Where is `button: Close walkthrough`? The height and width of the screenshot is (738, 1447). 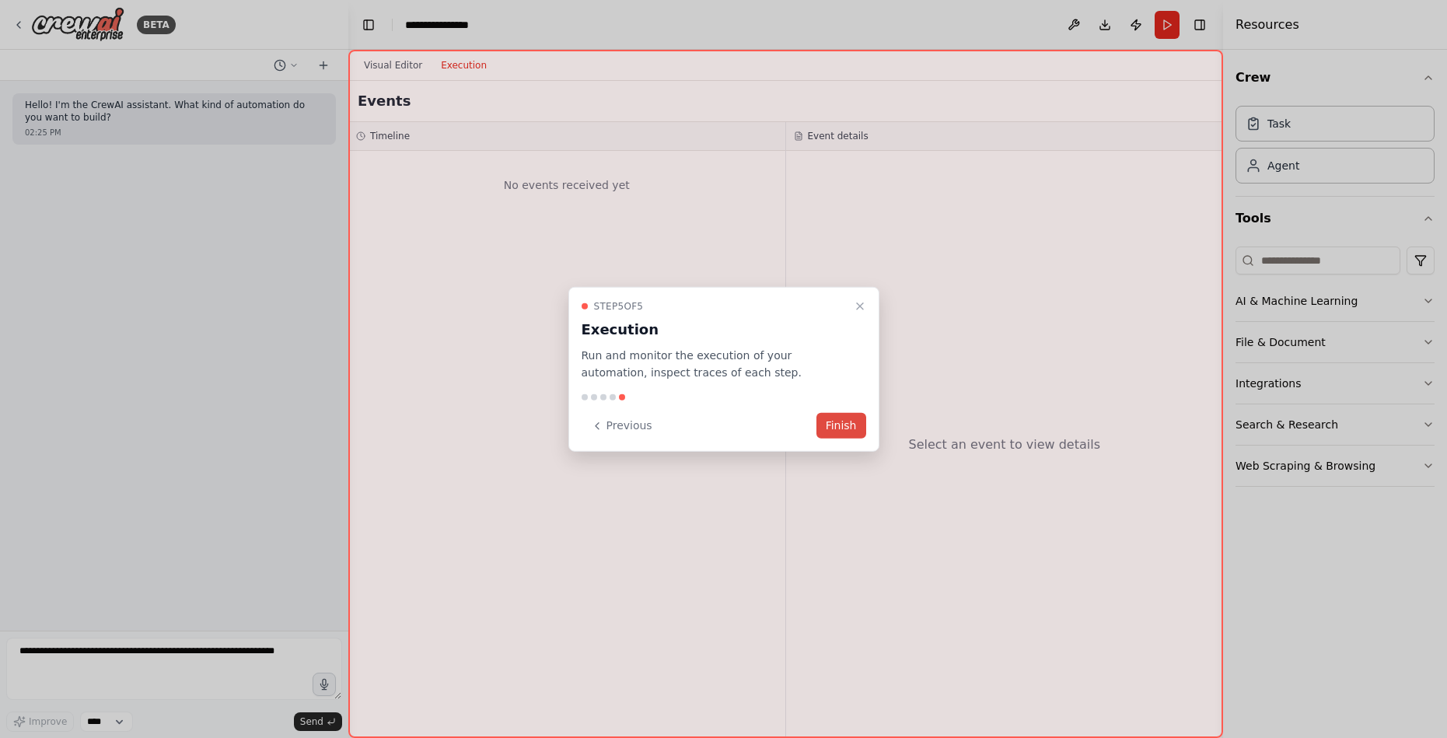 button: Close walkthrough is located at coordinates (860, 305).